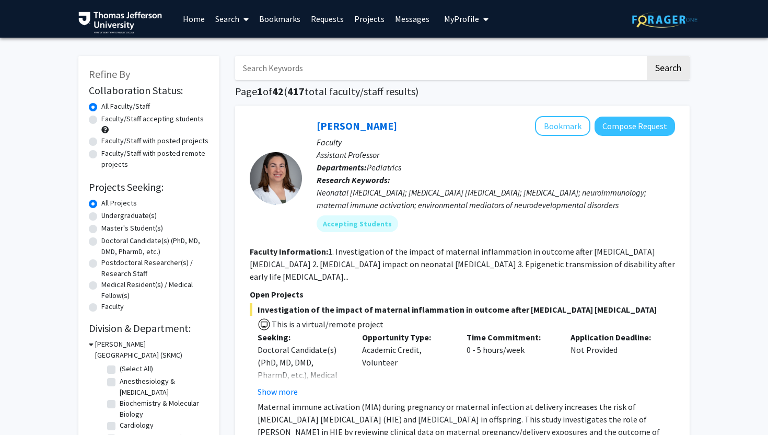  Describe the element at coordinates (461, 19) in the screenshot. I see `span: My Profile` at that location.